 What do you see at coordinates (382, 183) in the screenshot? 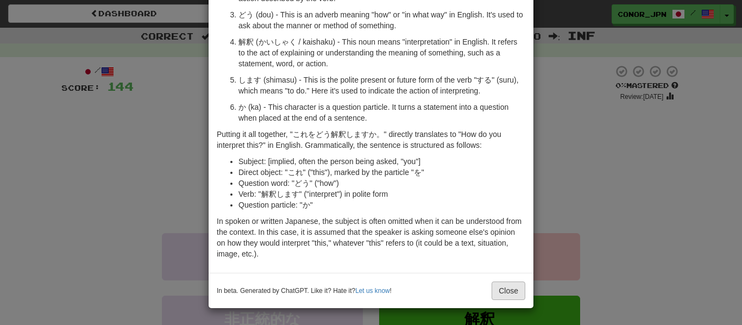
I see `li: Question word: "どう" ("how")` at bounding box center [382, 183].